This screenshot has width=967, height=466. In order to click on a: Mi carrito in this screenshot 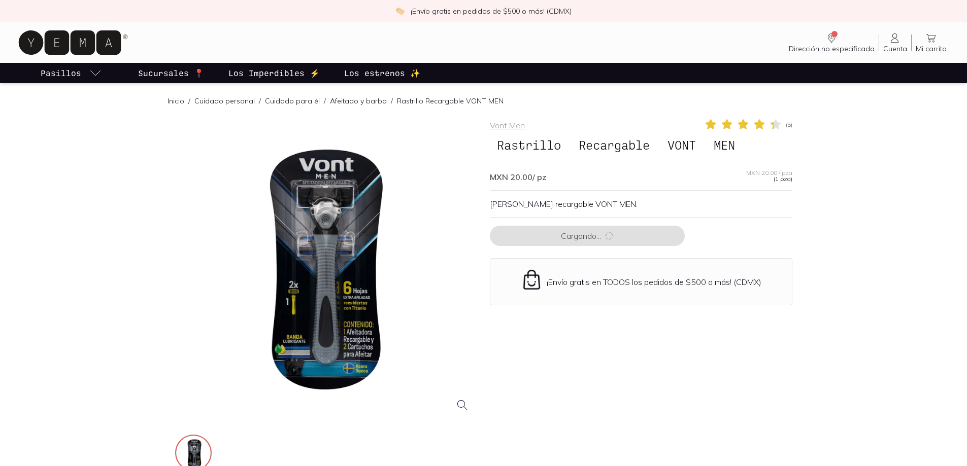, I will do `click(931, 43)`.